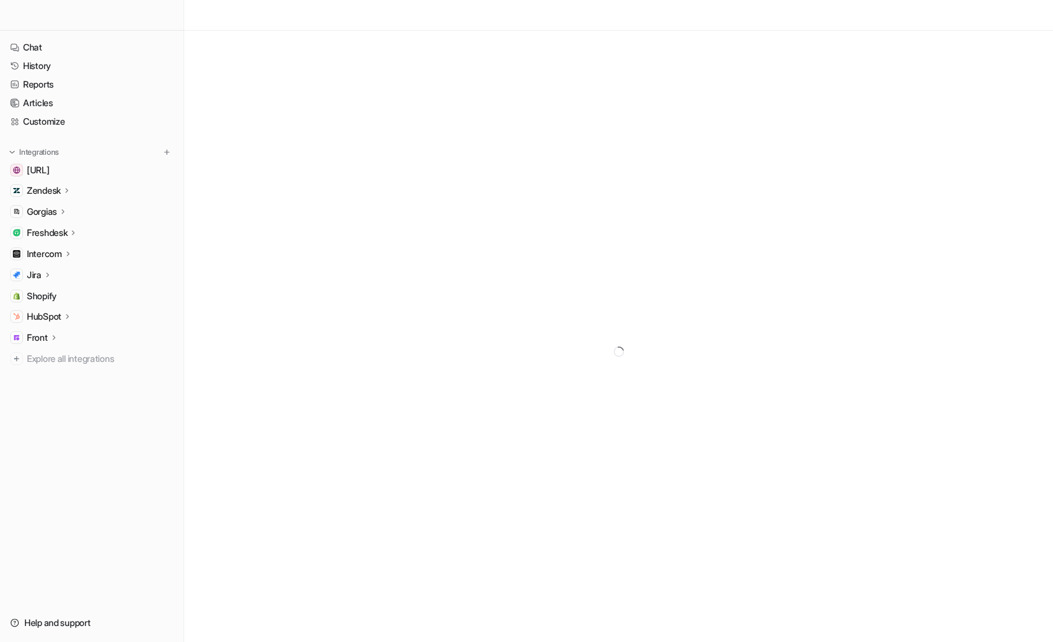 The height and width of the screenshot is (642, 1053). What do you see at coordinates (17, 191) in the screenshot?
I see `img: Zendesk` at bounding box center [17, 191].